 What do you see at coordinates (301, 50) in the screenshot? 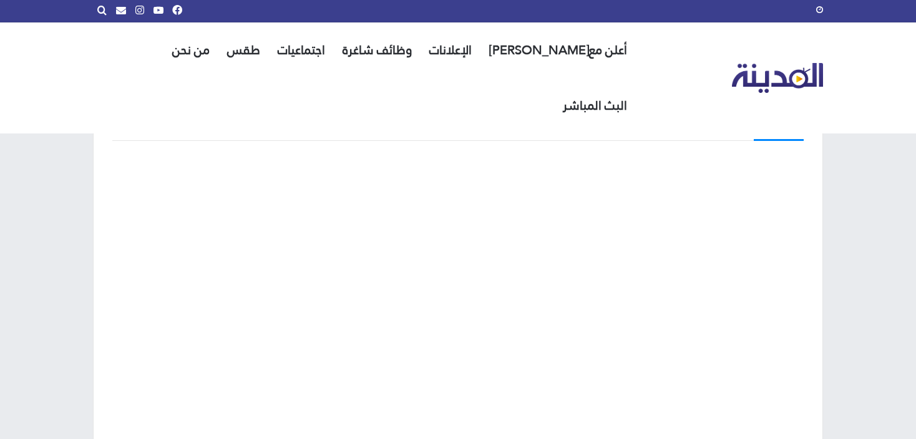
I see `a: اجتماعيات` at bounding box center [301, 50].